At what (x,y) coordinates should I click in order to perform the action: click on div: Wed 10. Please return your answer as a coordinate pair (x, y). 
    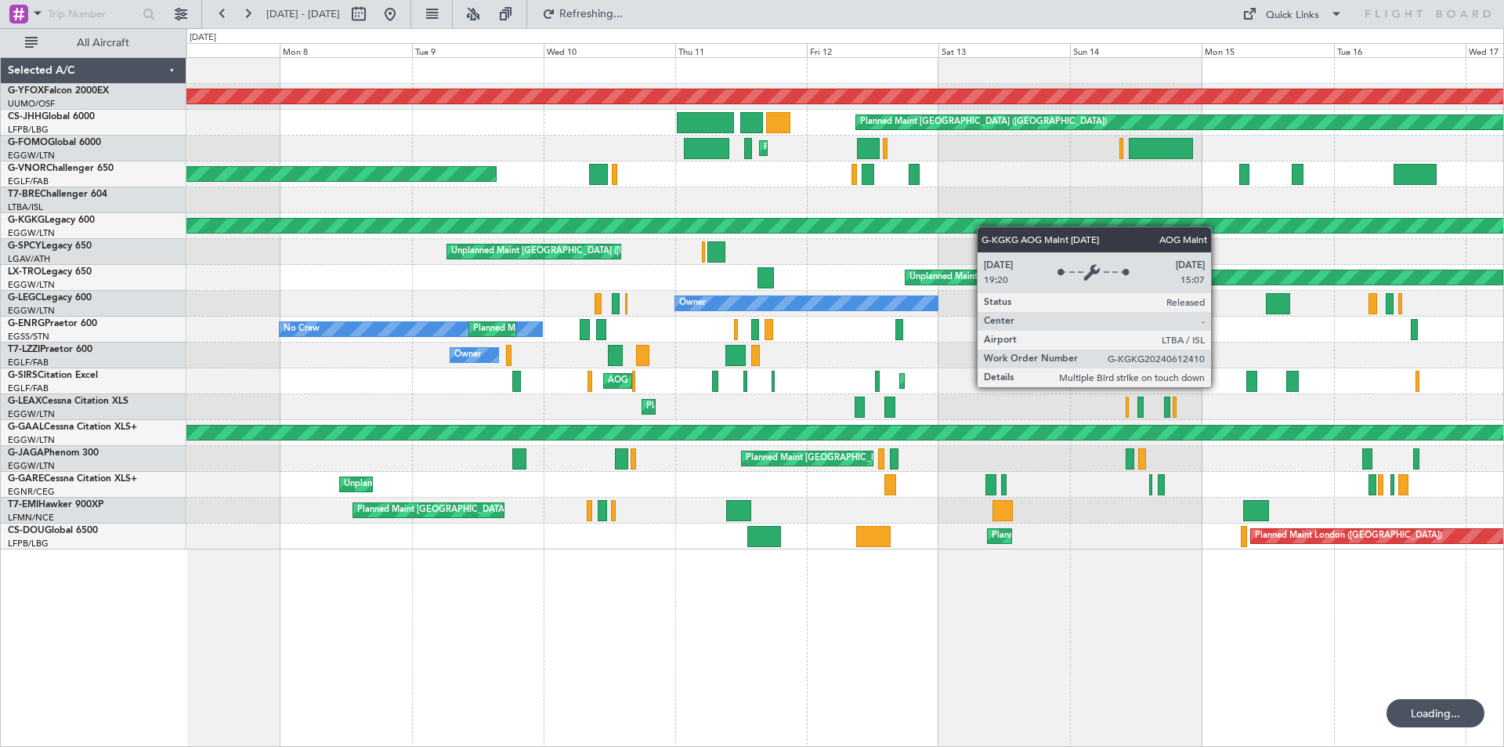
    Looking at the image, I should click on (610, 50).